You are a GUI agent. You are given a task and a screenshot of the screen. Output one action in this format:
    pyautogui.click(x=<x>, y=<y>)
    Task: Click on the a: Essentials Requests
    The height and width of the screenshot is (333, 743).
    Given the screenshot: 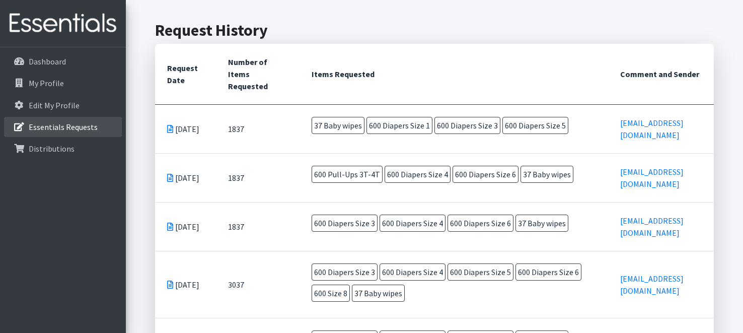 What is the action you would take?
    pyautogui.click(x=63, y=127)
    